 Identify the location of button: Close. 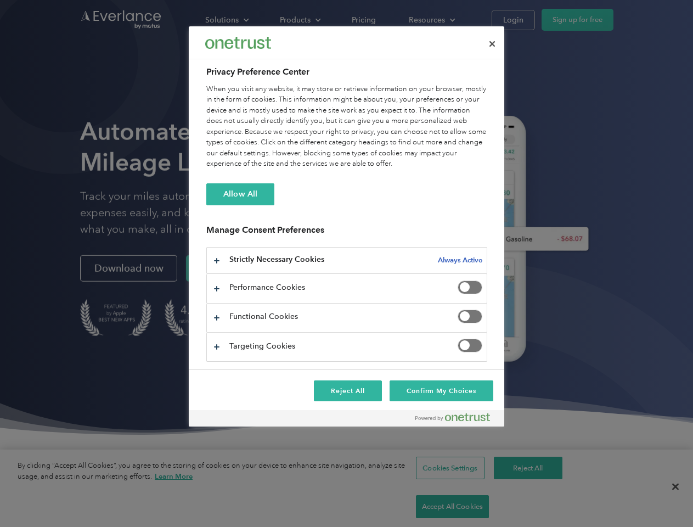
(492, 44).